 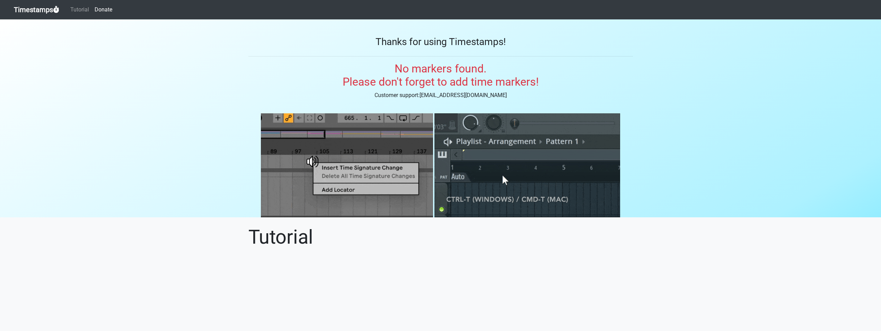 I want to click on a: Timestamps, so click(x=36, y=10).